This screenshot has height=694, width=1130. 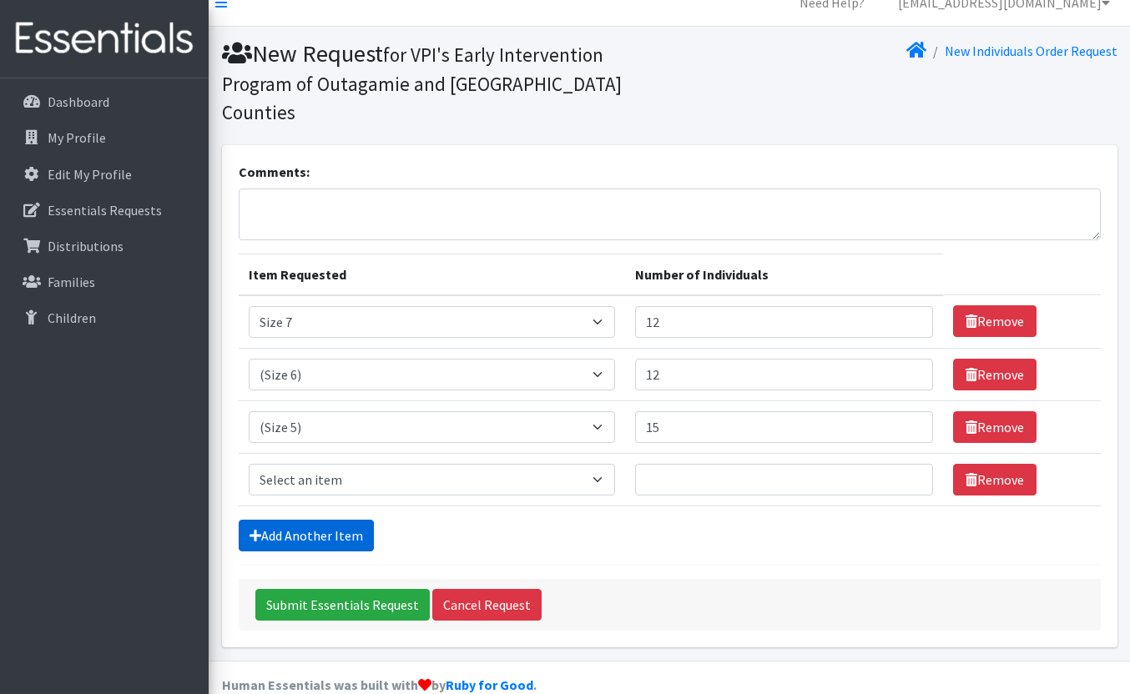 What do you see at coordinates (104, 210) in the screenshot?
I see `a: Essentials Requests` at bounding box center [104, 210].